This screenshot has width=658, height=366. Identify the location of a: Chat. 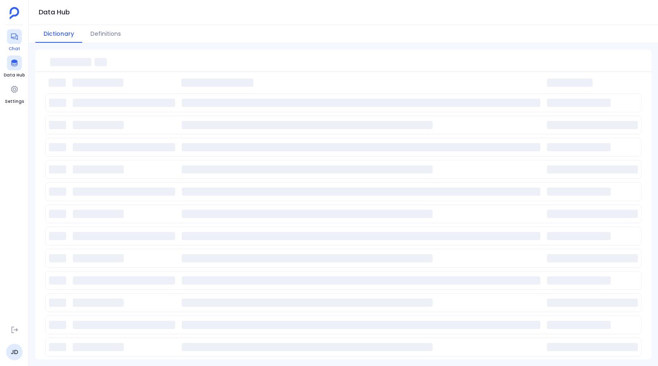
(14, 41).